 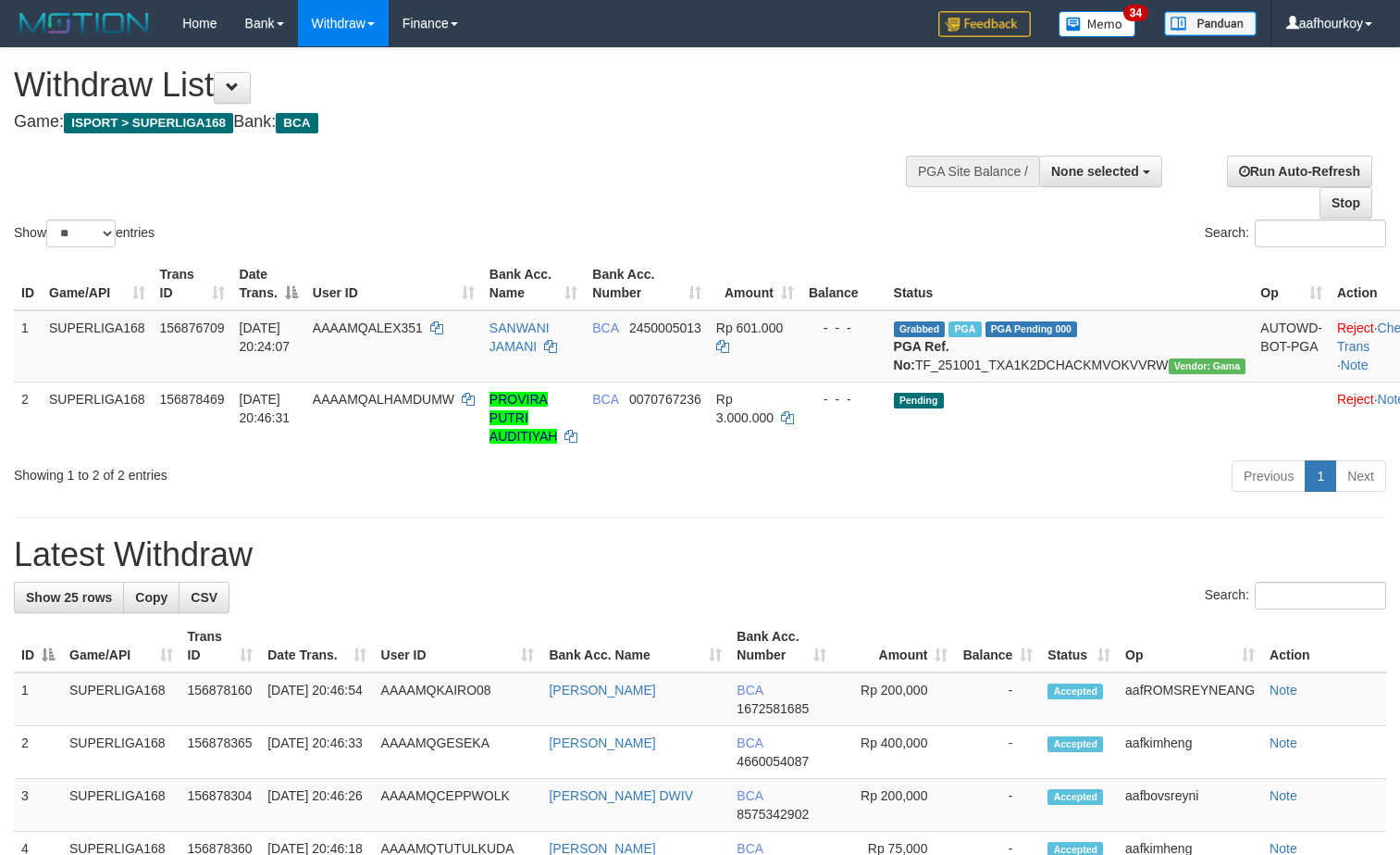 What do you see at coordinates (1299, 171) in the screenshot?
I see `a: Run Auto-Refresh` at bounding box center [1299, 171].